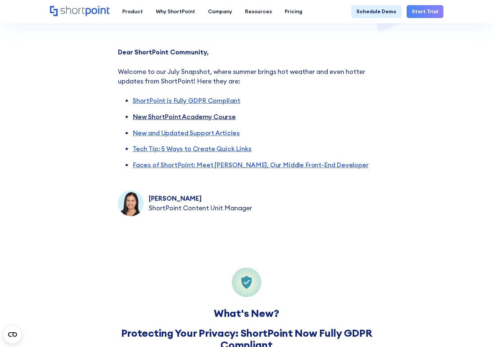  Describe the element at coordinates (186, 133) in the screenshot. I see `a: New and Updated Support Articles` at that location.